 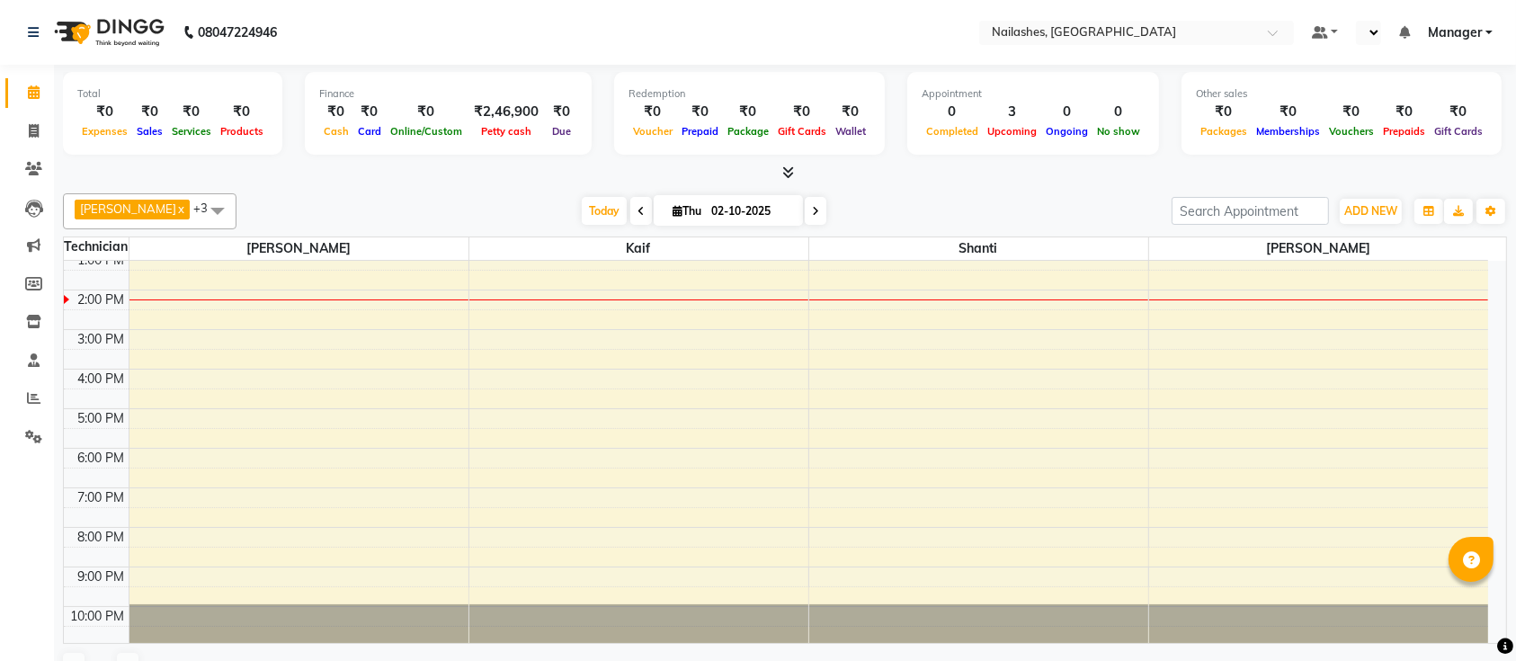 What do you see at coordinates (1454, 32) in the screenshot?
I see `span: Manager` at bounding box center [1454, 32].